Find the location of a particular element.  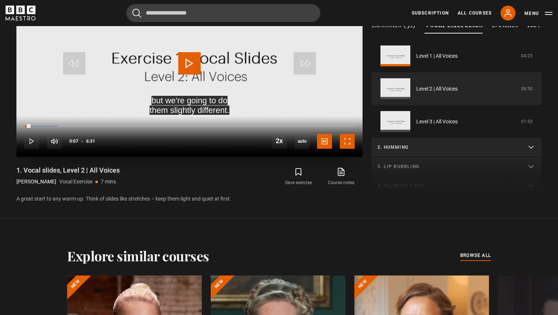

a: BBC Maestro is located at coordinates (21, 13).